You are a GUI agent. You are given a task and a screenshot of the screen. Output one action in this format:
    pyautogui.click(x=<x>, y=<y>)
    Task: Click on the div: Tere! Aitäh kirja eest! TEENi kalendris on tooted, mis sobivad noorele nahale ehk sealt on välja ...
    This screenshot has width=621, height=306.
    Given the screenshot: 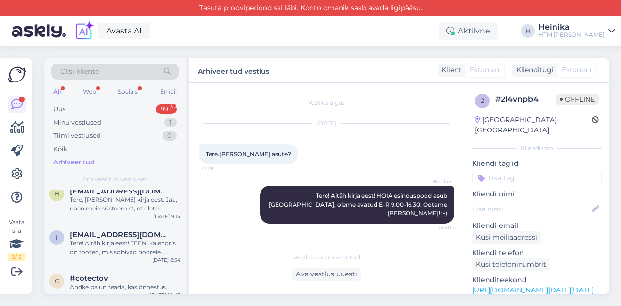 What is the action you would take?
    pyautogui.click(x=125, y=248)
    